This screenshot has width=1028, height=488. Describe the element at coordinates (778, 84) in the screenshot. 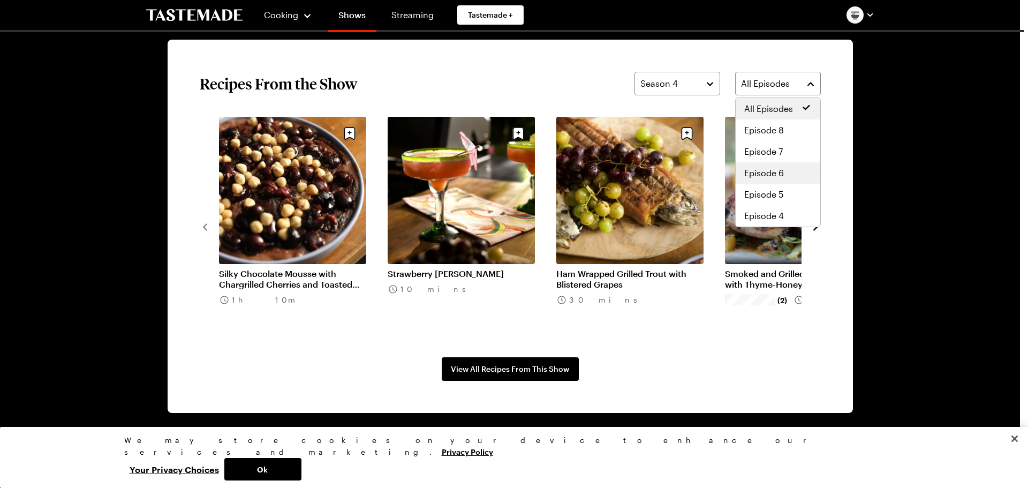

I see `button: All Episodes` at that location.